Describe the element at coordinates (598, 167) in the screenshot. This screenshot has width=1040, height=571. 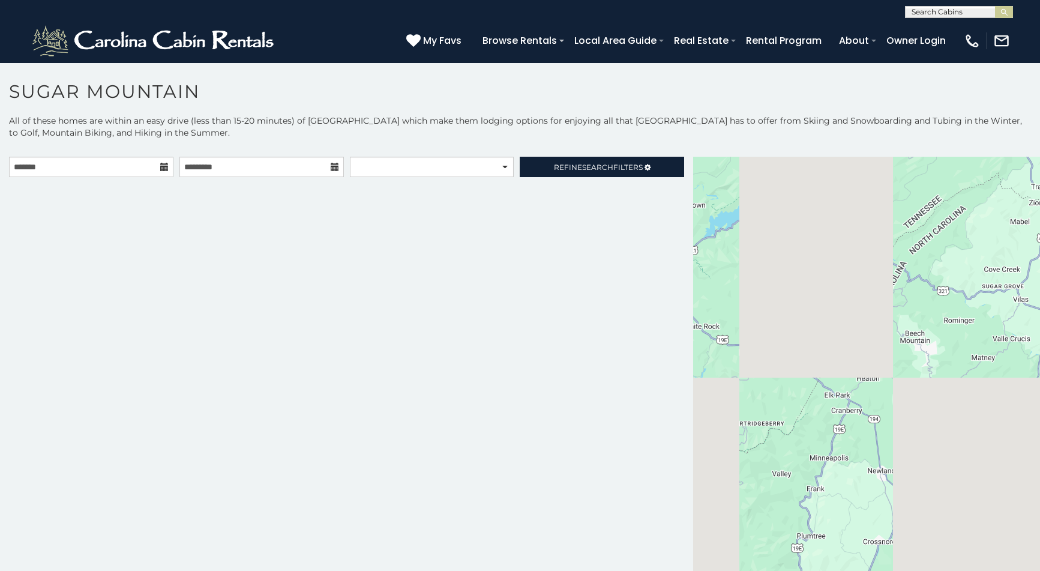
I see `span: Refine Filters` at that location.